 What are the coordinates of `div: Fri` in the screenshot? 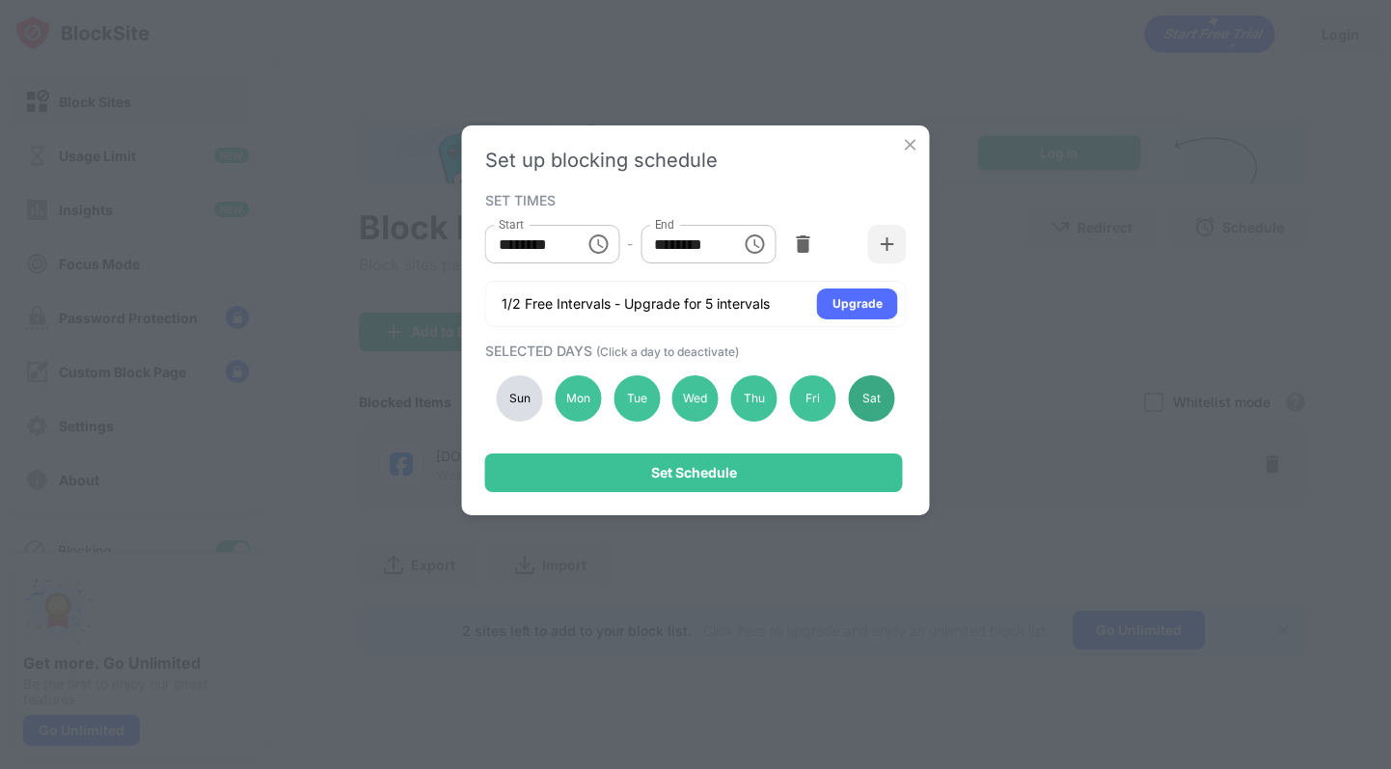 It's located at (813, 398).